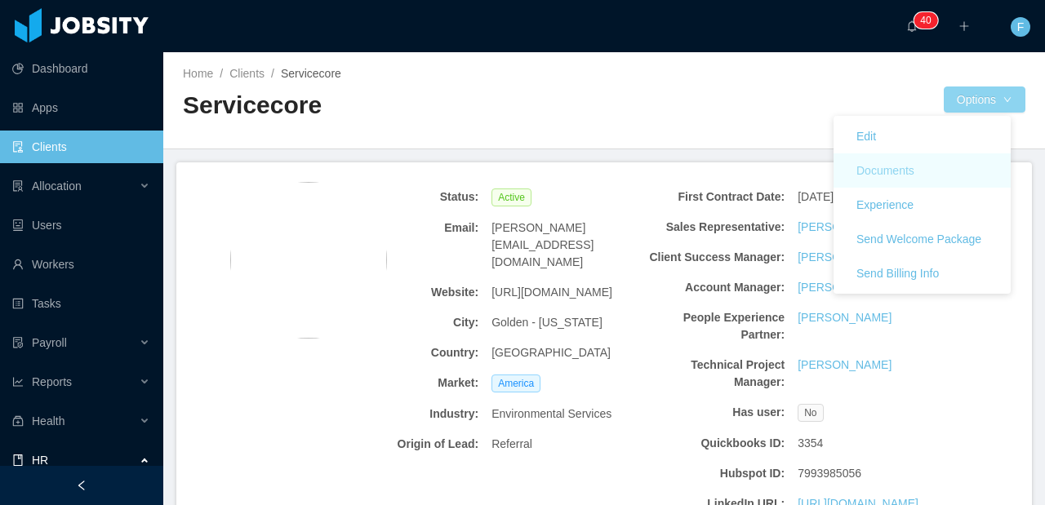 The image size is (1045, 505). What do you see at coordinates (512, 444) in the screenshot?
I see `span: Referral` at bounding box center [512, 444].